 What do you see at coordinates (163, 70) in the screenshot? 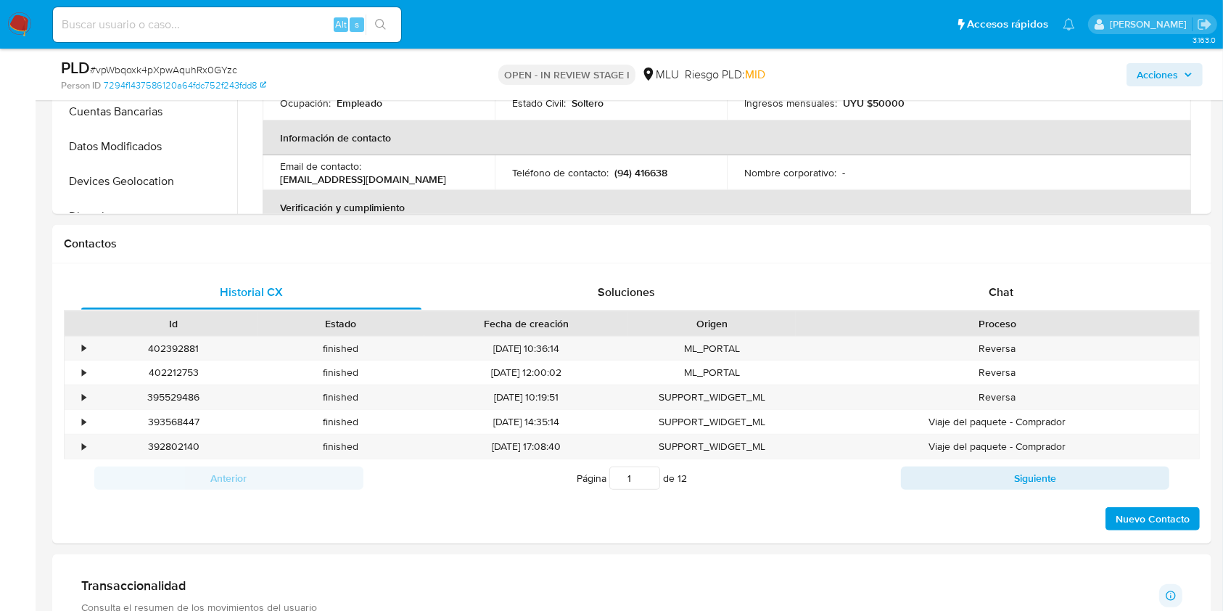
I see `span: # vpWbqoxk4pXpwAquhRx0GYzc` at bounding box center [163, 70].